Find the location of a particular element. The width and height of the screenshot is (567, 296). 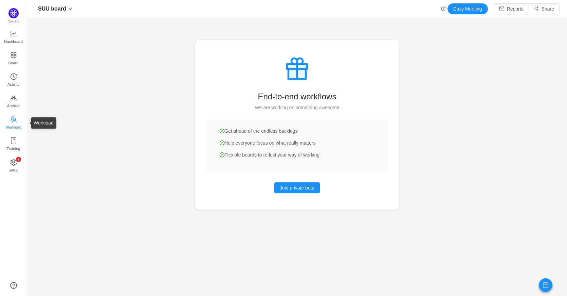

span: Activity is located at coordinates (13, 84).